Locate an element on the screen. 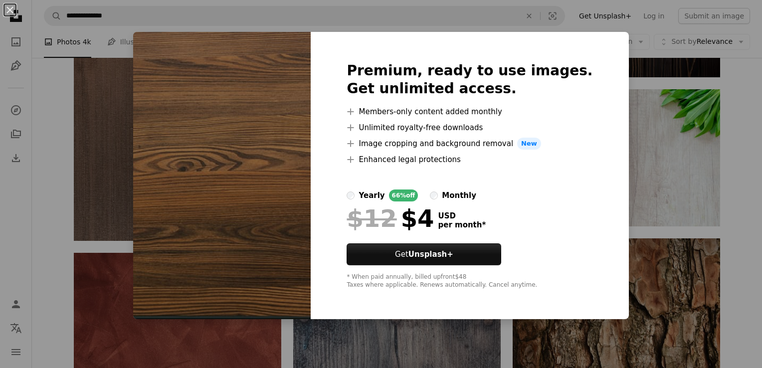 This screenshot has height=368, width=762. span: USD is located at coordinates (462, 216).